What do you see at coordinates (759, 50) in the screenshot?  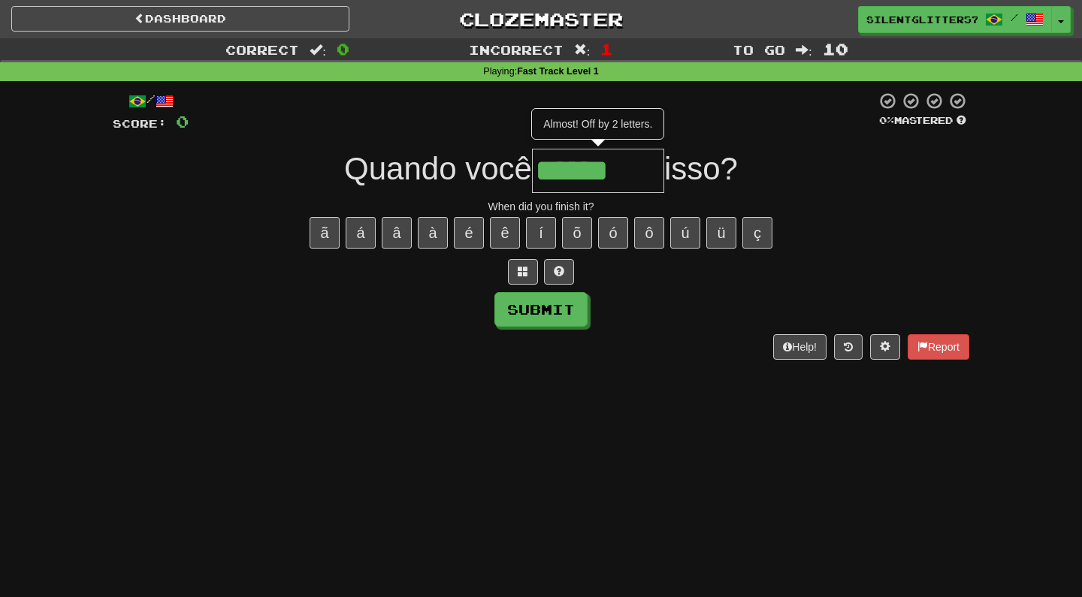 I see `span: To go` at bounding box center [759, 50].